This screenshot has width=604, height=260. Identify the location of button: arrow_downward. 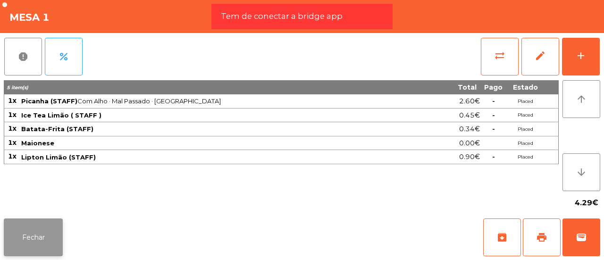
(581, 172).